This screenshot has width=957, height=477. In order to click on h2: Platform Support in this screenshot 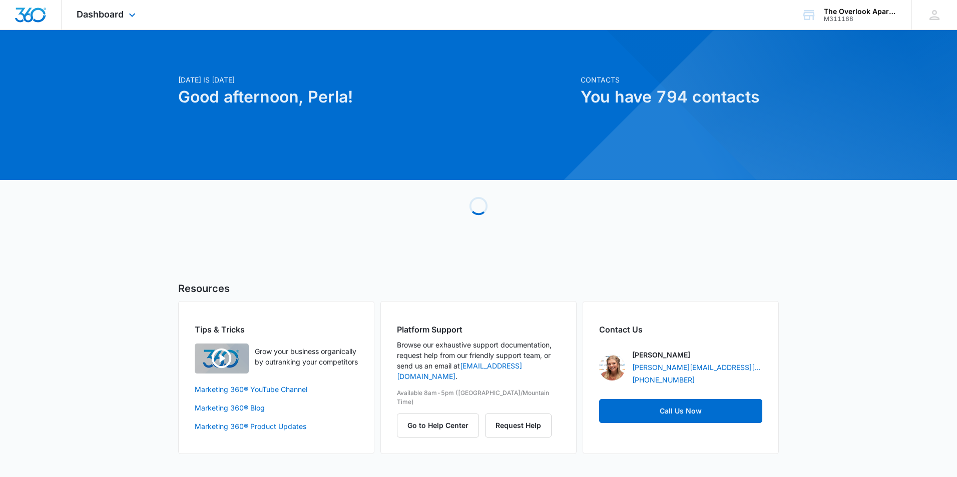, I will do `click(478, 330)`.